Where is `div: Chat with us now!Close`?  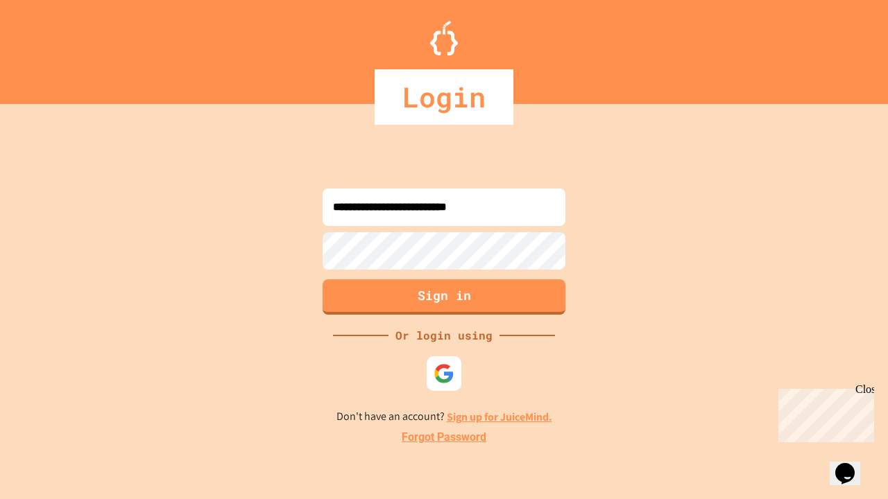
div: Chat with us now!Close is located at coordinates (51, 46).